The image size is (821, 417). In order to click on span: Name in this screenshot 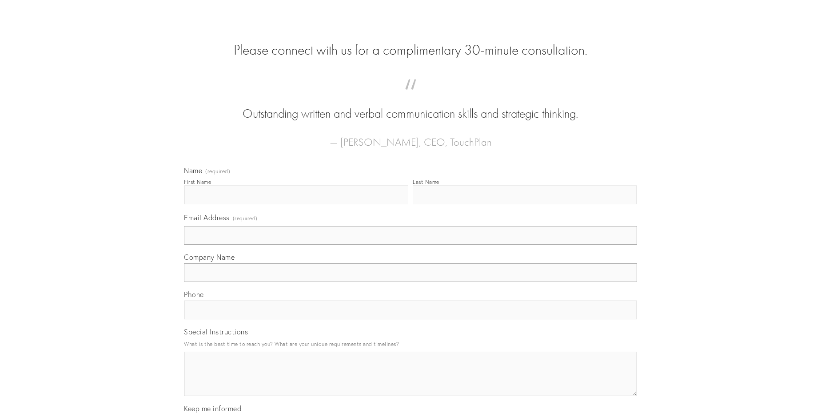, I will do `click(193, 171)`.